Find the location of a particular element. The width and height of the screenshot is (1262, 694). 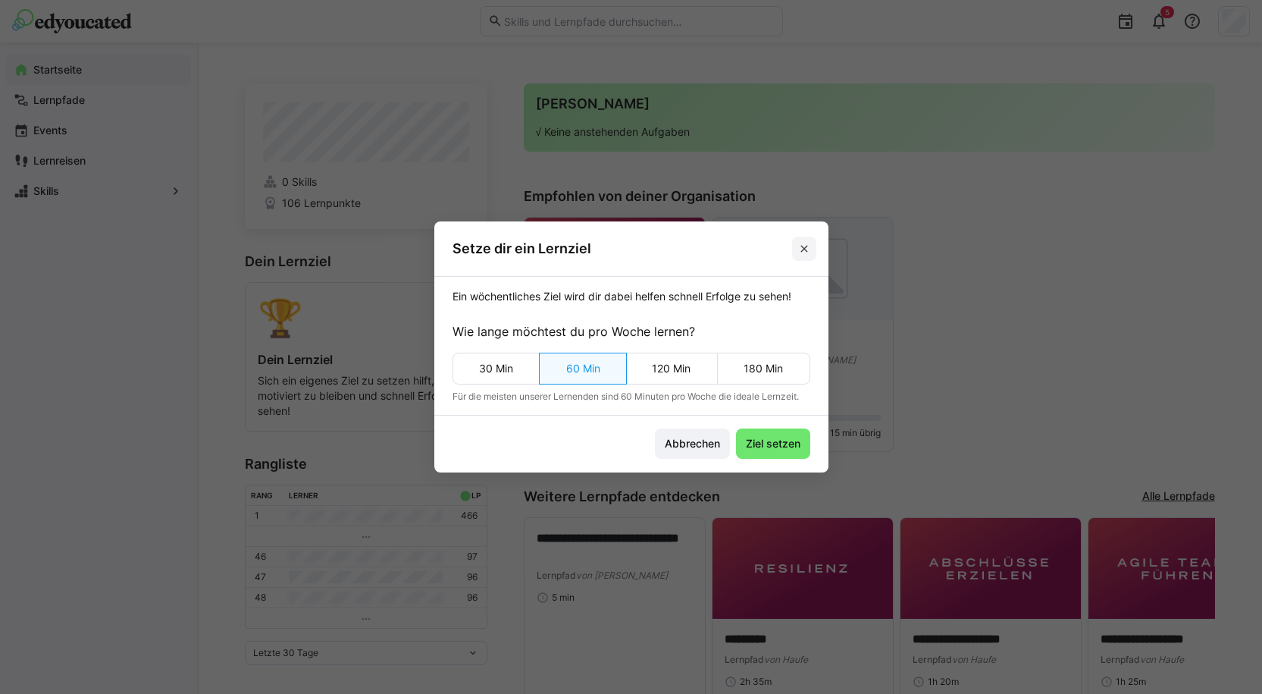

eds-button-option: 30 Min is located at coordinates (497, 368).